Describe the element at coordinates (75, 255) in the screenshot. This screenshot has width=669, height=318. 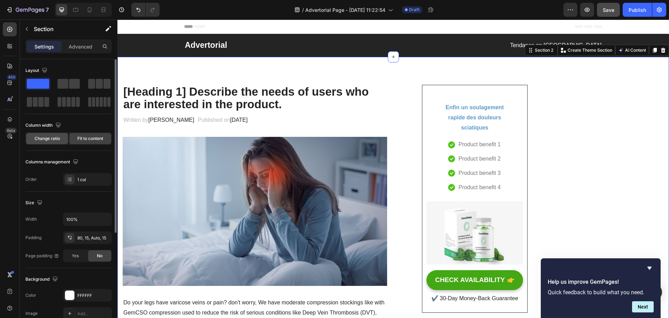
I see `span: Yes` at that location.